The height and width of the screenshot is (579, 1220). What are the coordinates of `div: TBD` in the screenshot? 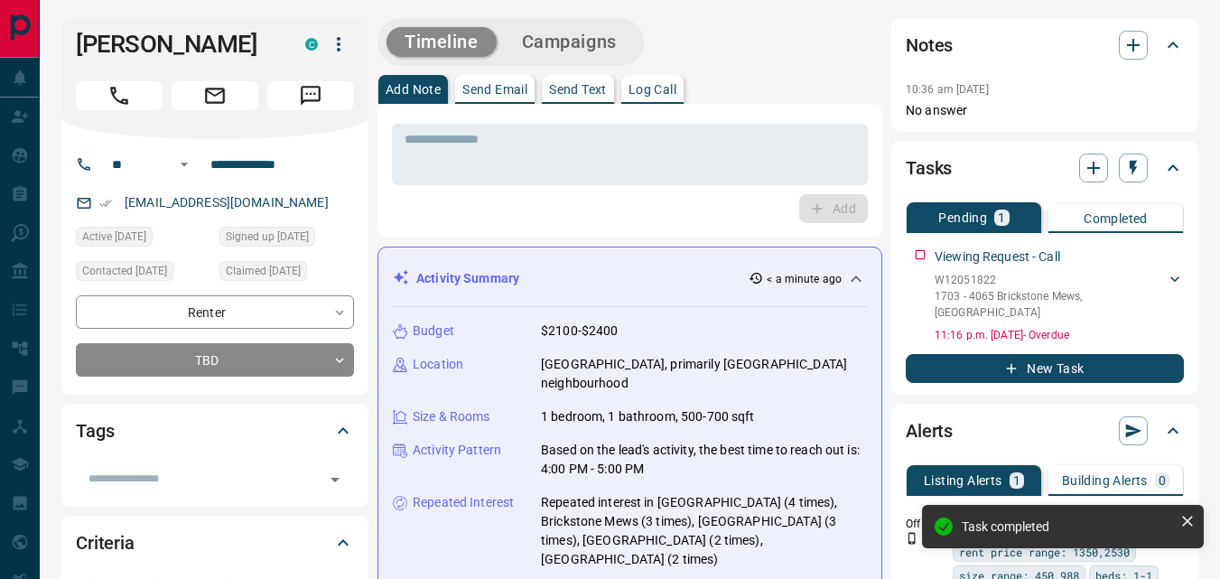 It's located at (215, 359).